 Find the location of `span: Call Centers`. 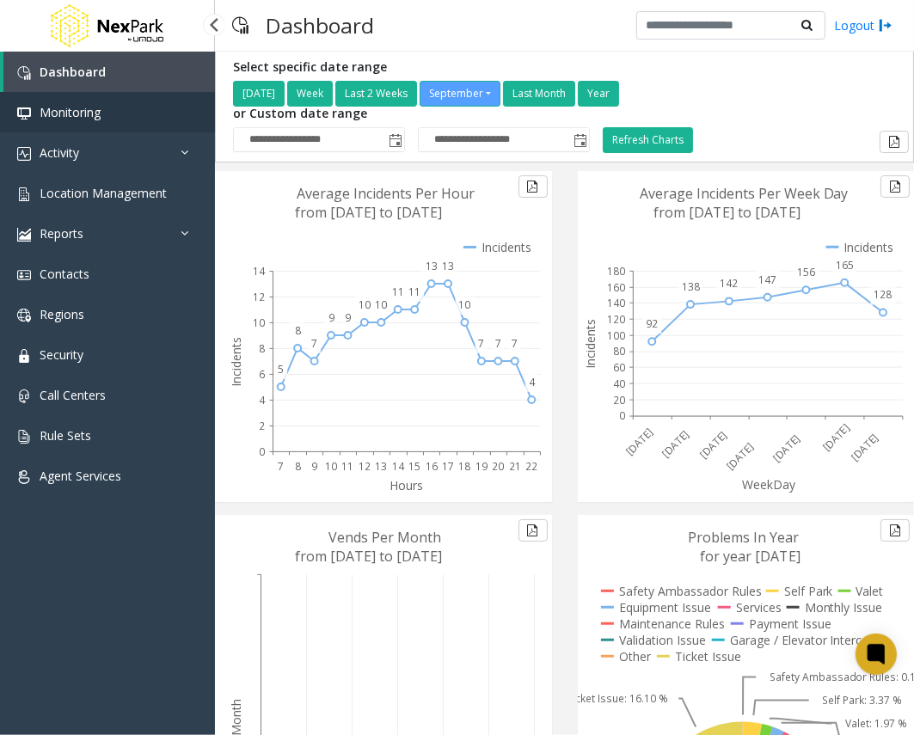

span: Call Centers is located at coordinates (72, 395).